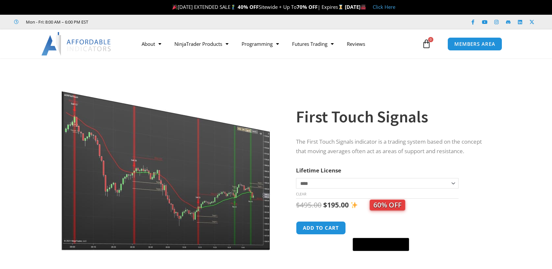 This screenshot has width=552, height=269. I want to click on a: Programming, so click(260, 44).